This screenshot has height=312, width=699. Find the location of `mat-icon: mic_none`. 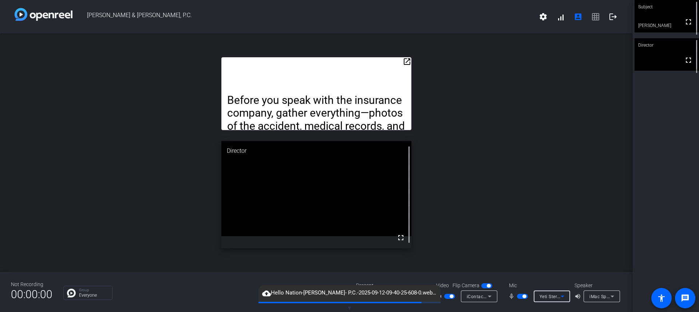

mat-icon: mic_none is located at coordinates (512, 296).